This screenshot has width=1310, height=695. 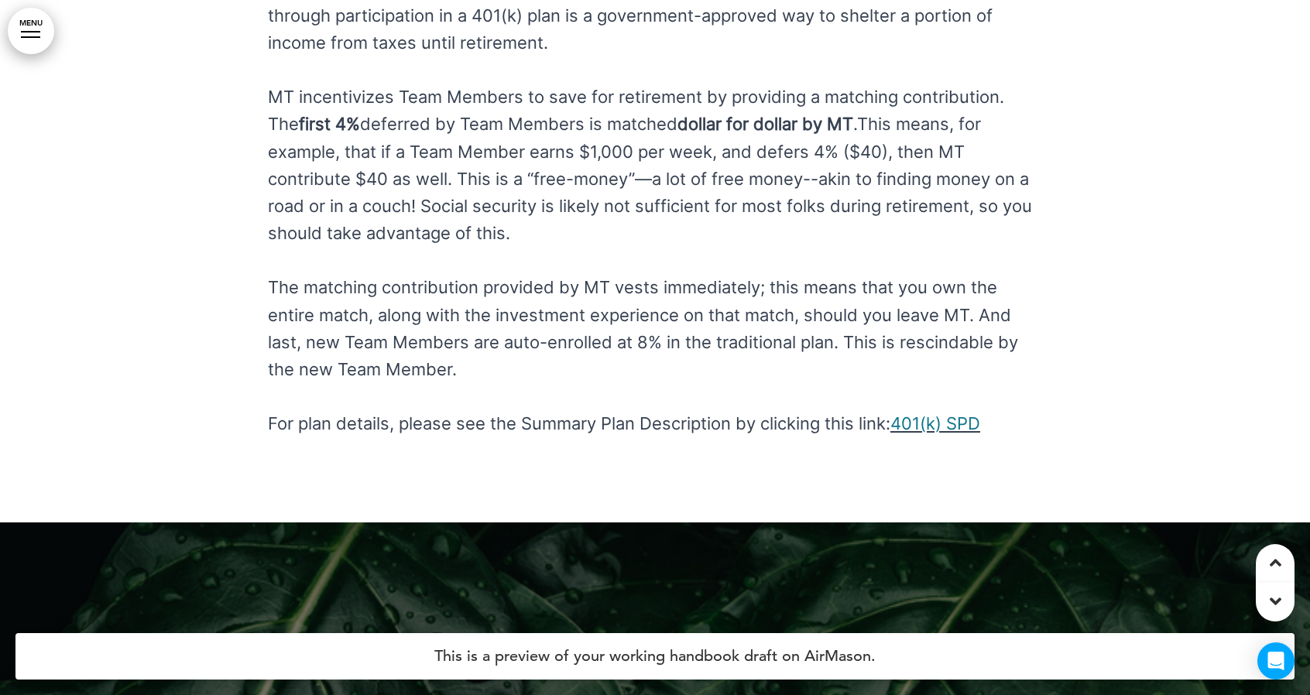 What do you see at coordinates (655, 165) in the screenshot?
I see `p: MT incentivizes Team Members to save for retirement by providing a matching contribution. The def...` at bounding box center [655, 165].